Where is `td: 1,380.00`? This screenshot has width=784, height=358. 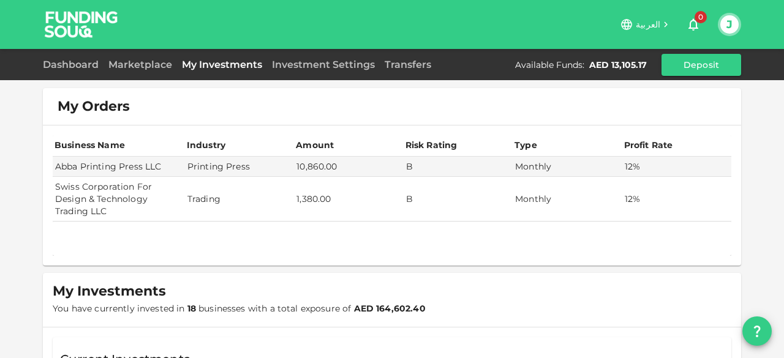 td: 1,380.00 is located at coordinates (349, 199).